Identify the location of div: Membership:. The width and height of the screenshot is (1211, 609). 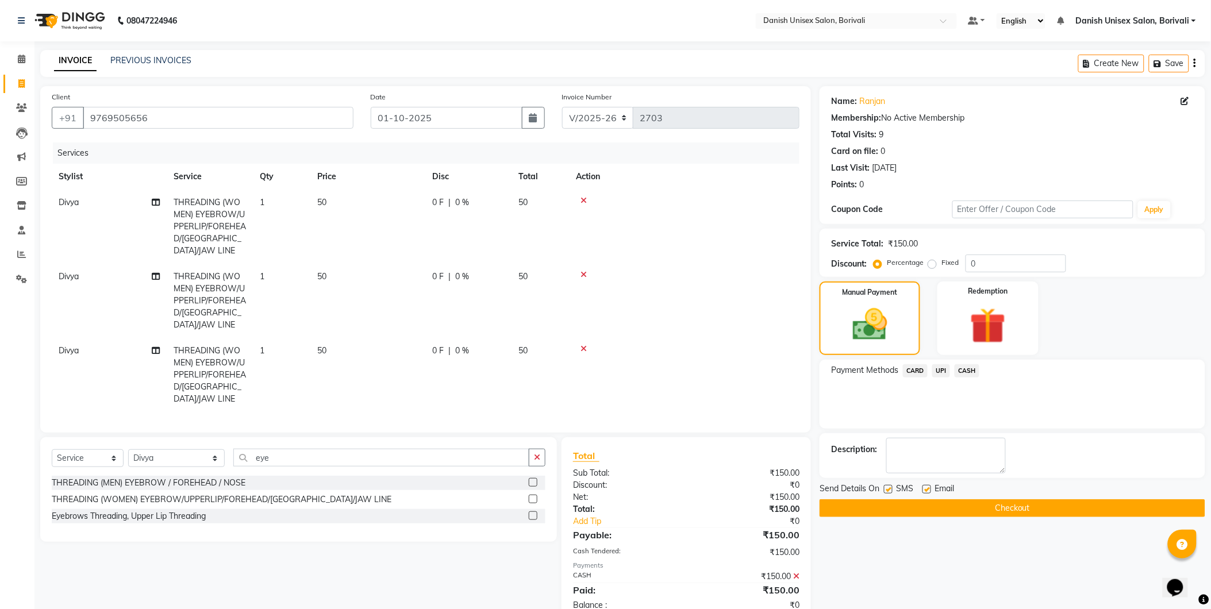
(856, 118).